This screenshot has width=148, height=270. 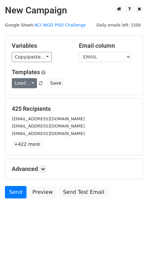 I want to click on a: Send Test Email, so click(x=83, y=192).